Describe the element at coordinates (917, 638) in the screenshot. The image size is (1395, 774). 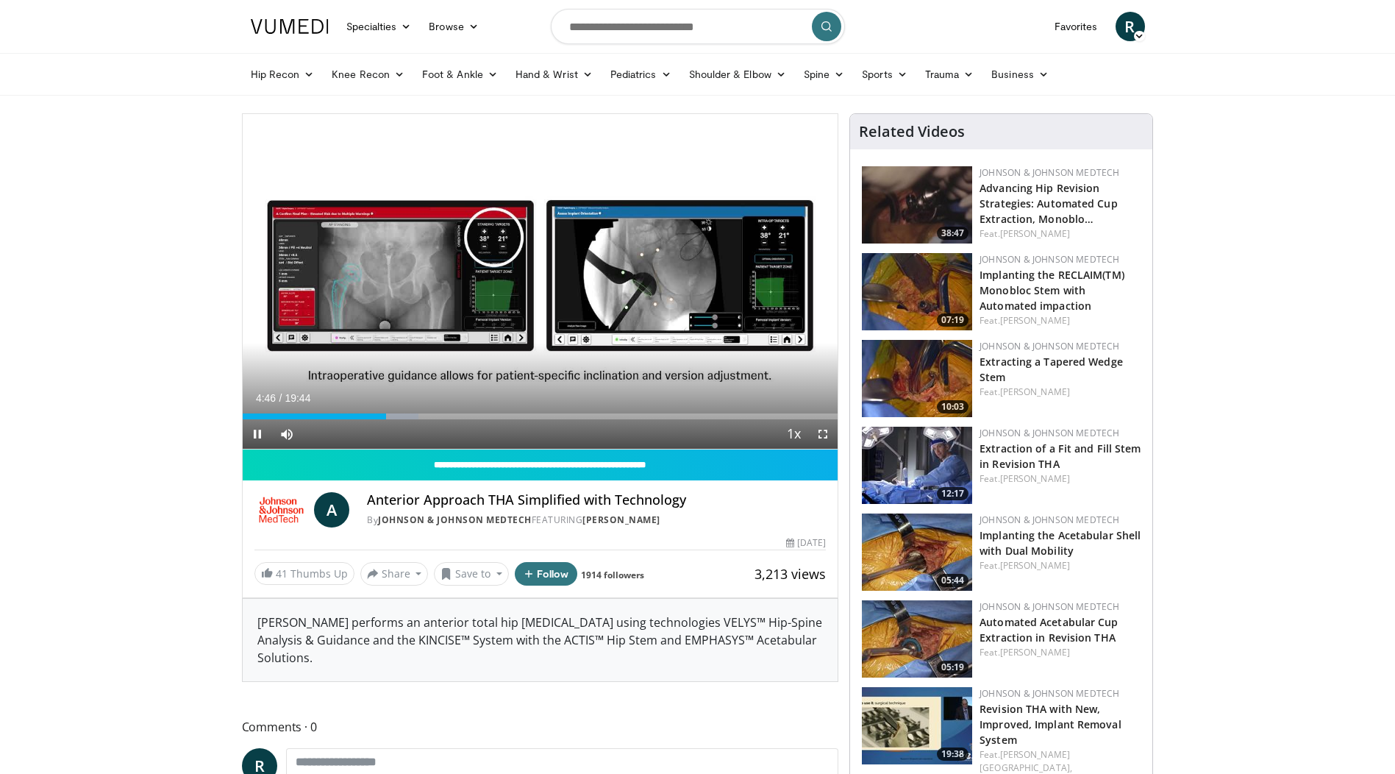
I see `img: d5b2f4bf-f70e-4130-8279-26f7233142ac.150x105_q85_crop-smart_upscale.jpg` at that location.